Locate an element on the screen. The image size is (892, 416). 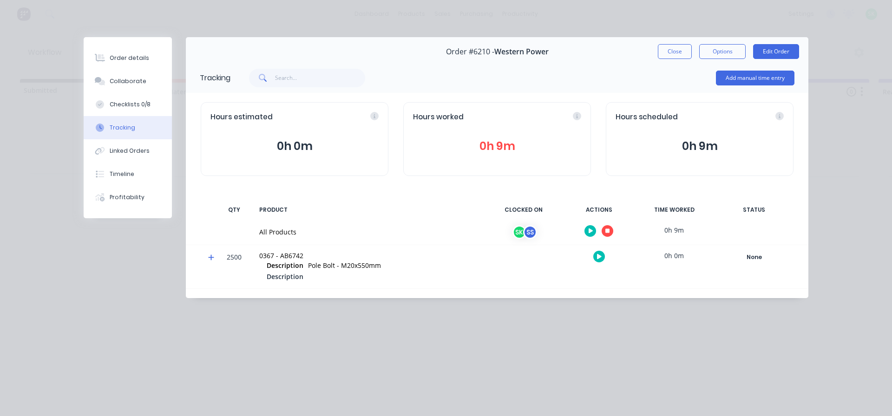
div: Profitability is located at coordinates (127, 197).